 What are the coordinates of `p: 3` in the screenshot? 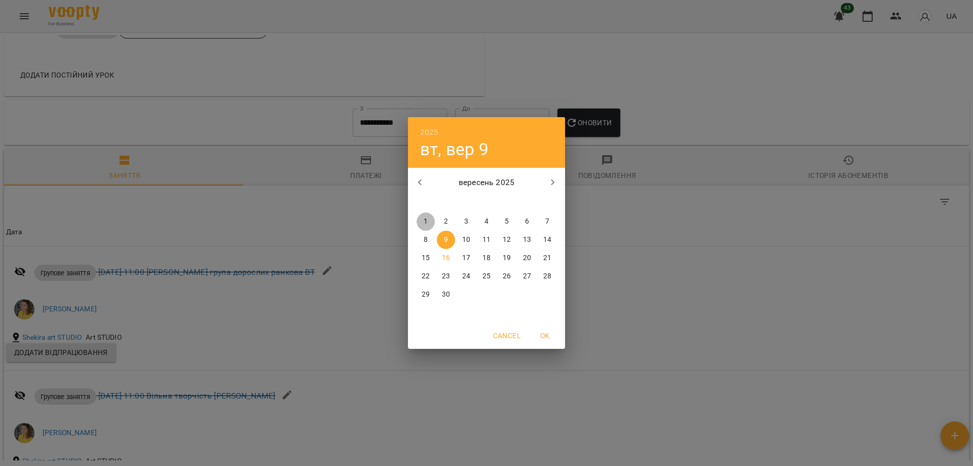 It's located at (466, 222).